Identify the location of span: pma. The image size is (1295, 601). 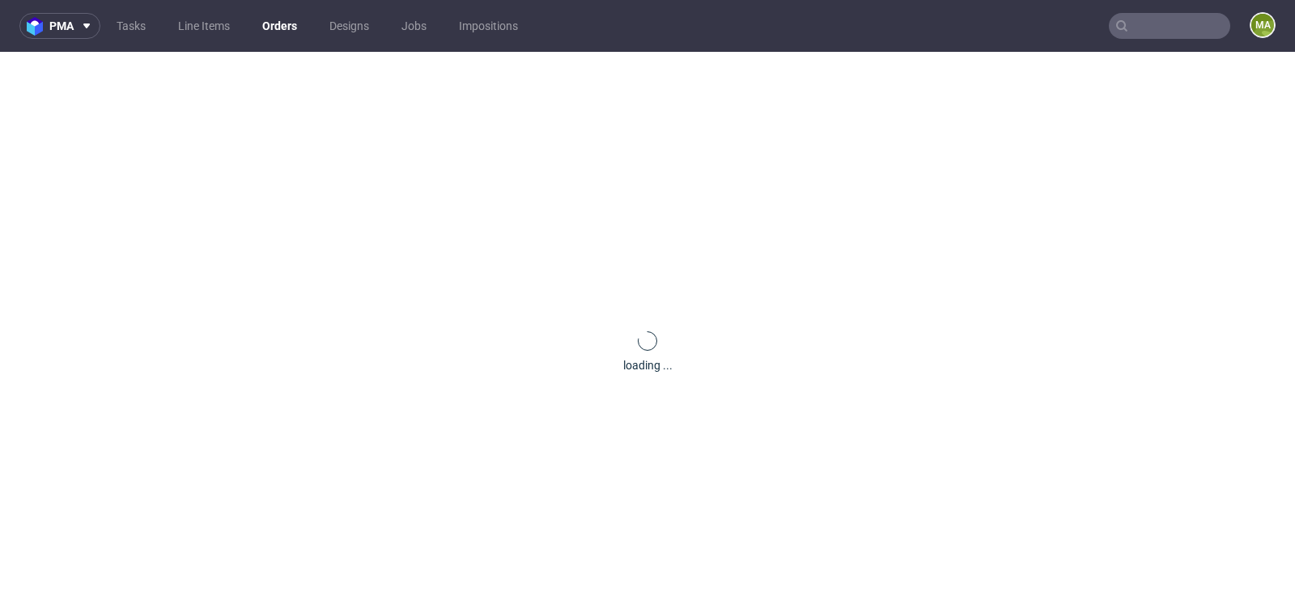
(62, 26).